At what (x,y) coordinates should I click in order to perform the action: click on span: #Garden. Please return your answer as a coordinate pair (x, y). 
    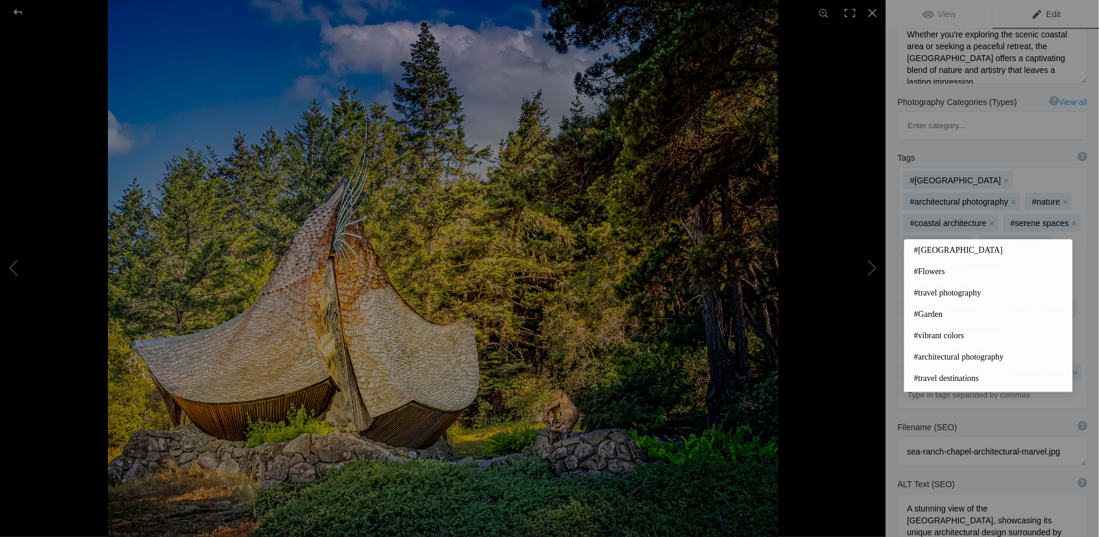
    Looking at the image, I should click on (988, 314).